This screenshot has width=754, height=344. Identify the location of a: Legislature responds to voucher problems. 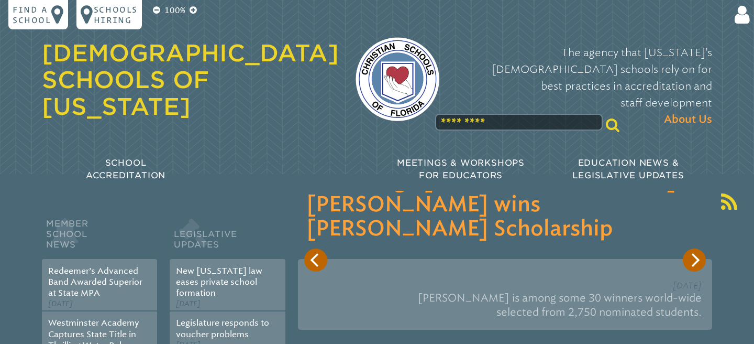
(223, 328).